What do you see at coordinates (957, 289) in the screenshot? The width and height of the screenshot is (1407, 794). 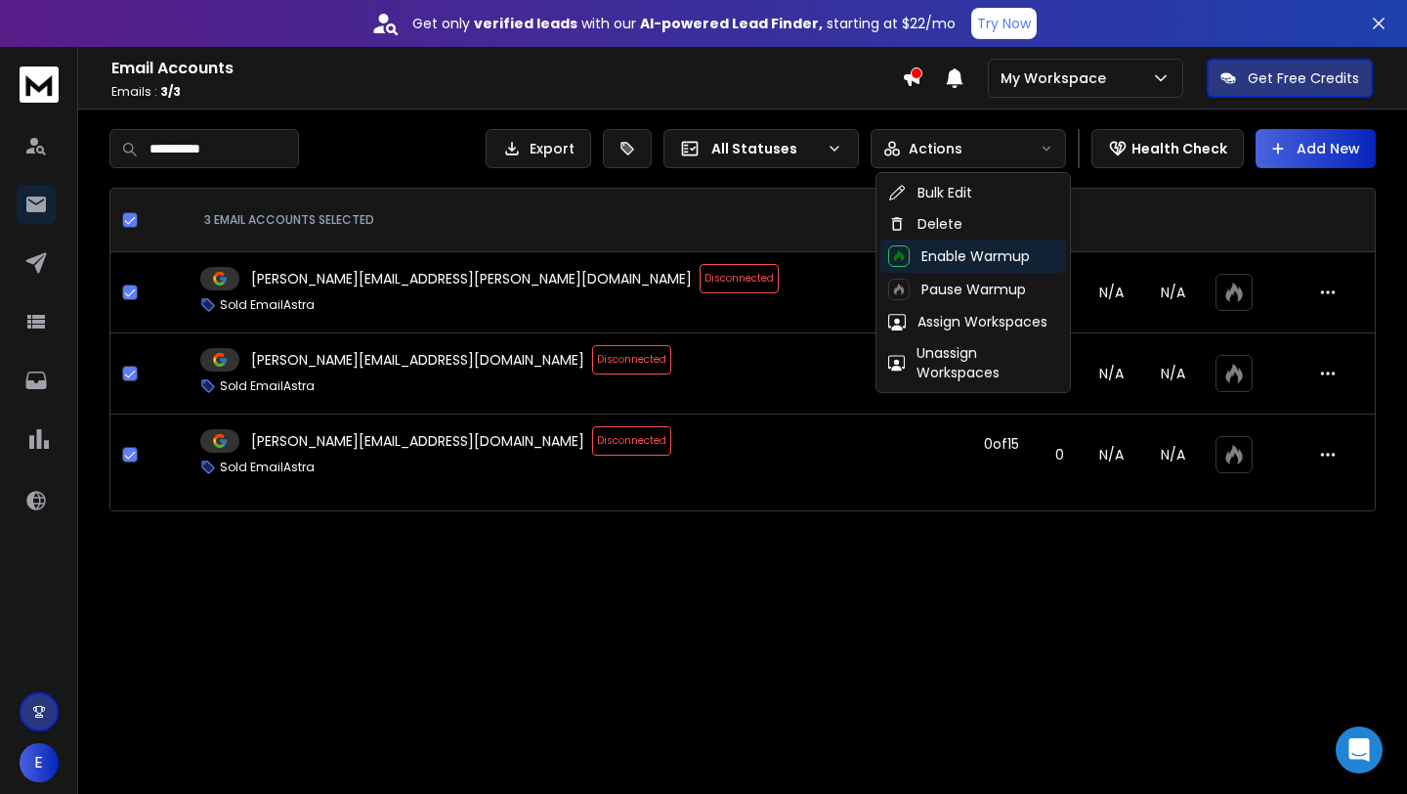 I see `div: Pause Warmup` at bounding box center [957, 289].